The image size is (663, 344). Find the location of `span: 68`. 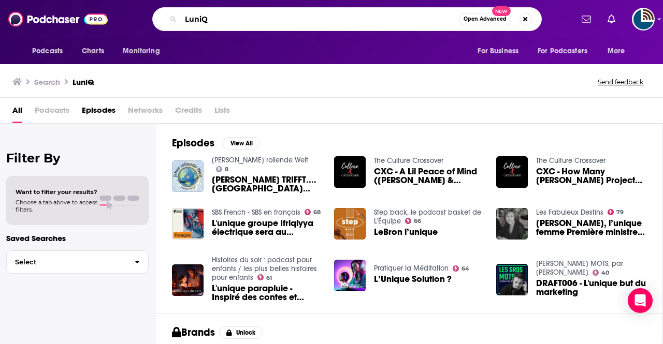

span: 68 is located at coordinates (317, 212).